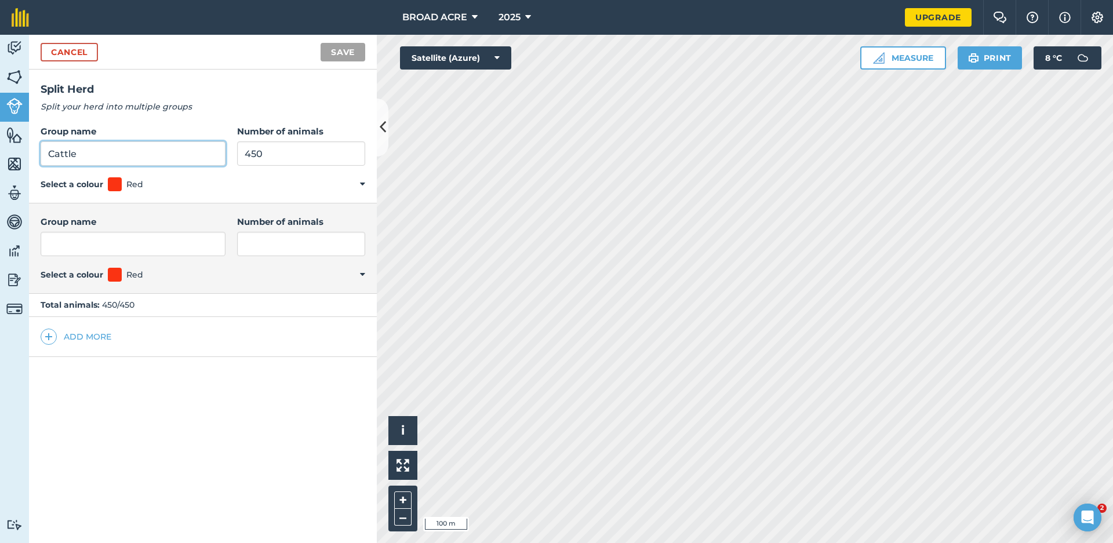 Image resolution: width=1113 pixels, height=543 pixels. What do you see at coordinates (343, 52) in the screenshot?
I see `button: Save` at bounding box center [343, 52].